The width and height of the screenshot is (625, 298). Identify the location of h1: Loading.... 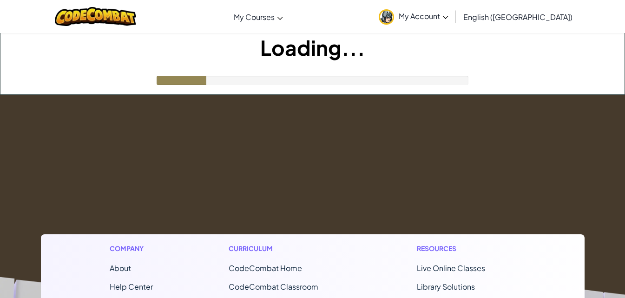
(312, 47).